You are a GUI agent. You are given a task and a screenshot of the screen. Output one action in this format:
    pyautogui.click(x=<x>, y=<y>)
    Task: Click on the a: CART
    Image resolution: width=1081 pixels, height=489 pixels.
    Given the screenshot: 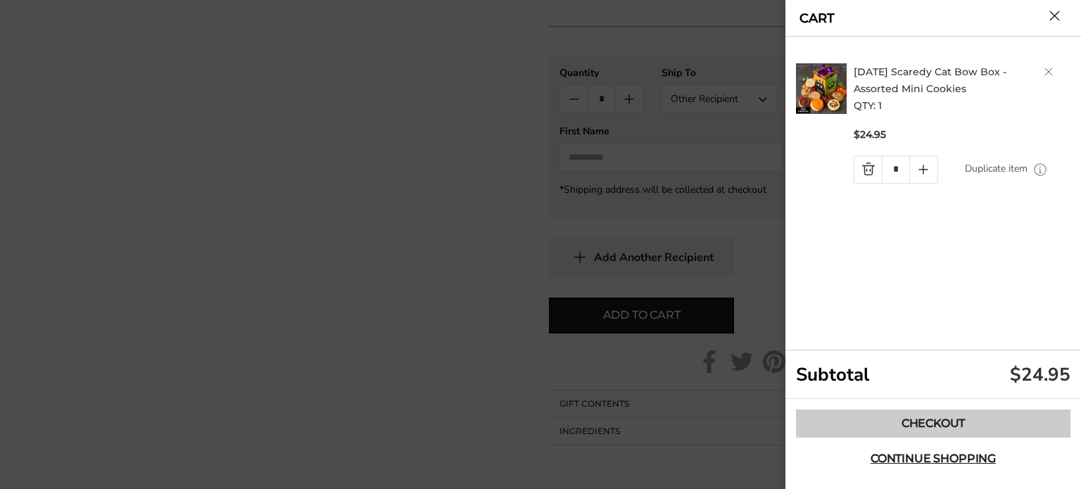 What is the action you would take?
    pyautogui.click(x=817, y=18)
    